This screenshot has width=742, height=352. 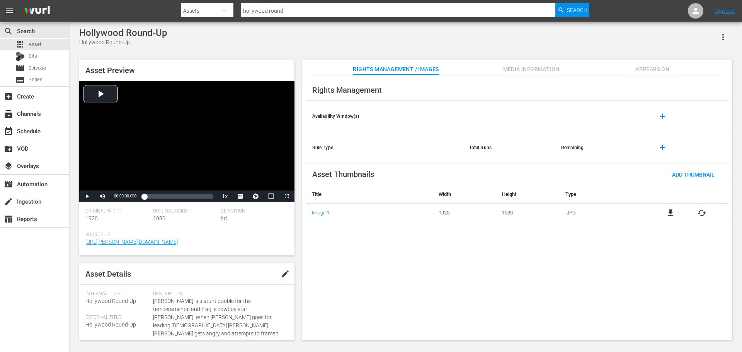 What do you see at coordinates (531, 69) in the screenshot?
I see `span: Media Information` at bounding box center [531, 69].